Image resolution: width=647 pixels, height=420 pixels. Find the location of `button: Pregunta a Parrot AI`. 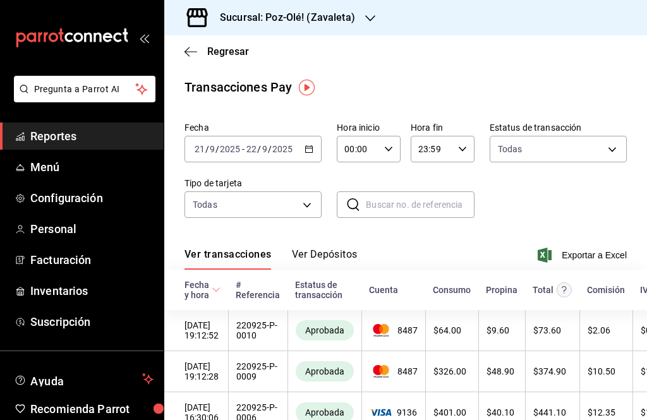

button: Pregunta a Parrot AI is located at coordinates (85, 89).